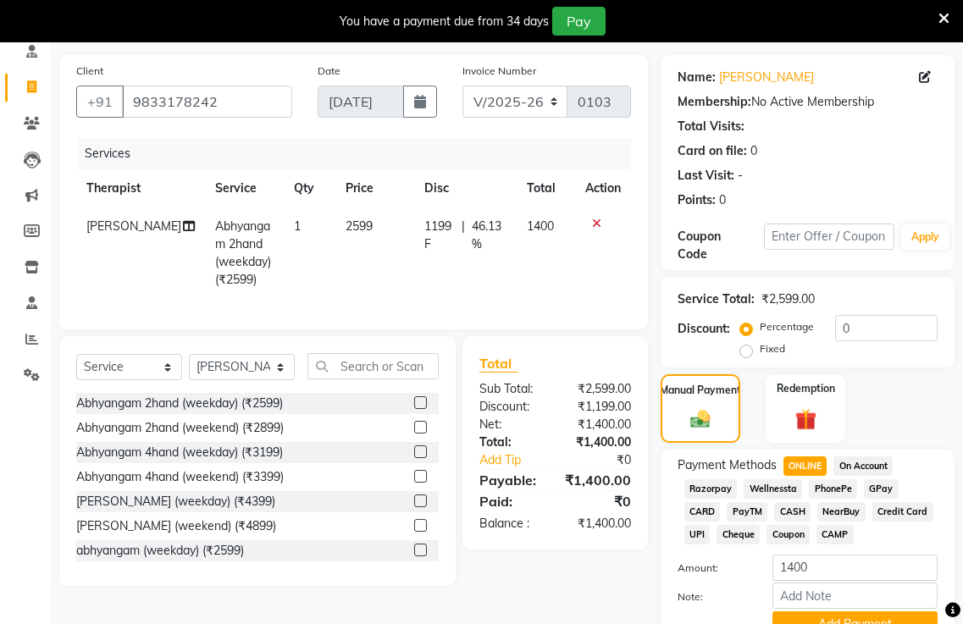  Describe the element at coordinates (807, 102) in the screenshot. I see `div: No Active Membership` at that location.